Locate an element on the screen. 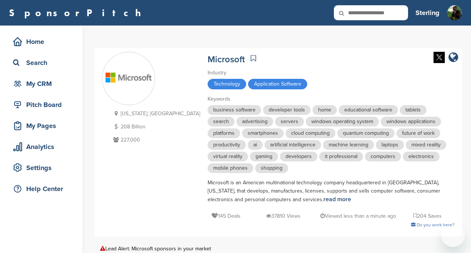 This screenshot has width=471, height=253. img: Sponsorpitch & Microsoft is located at coordinates (129, 78).